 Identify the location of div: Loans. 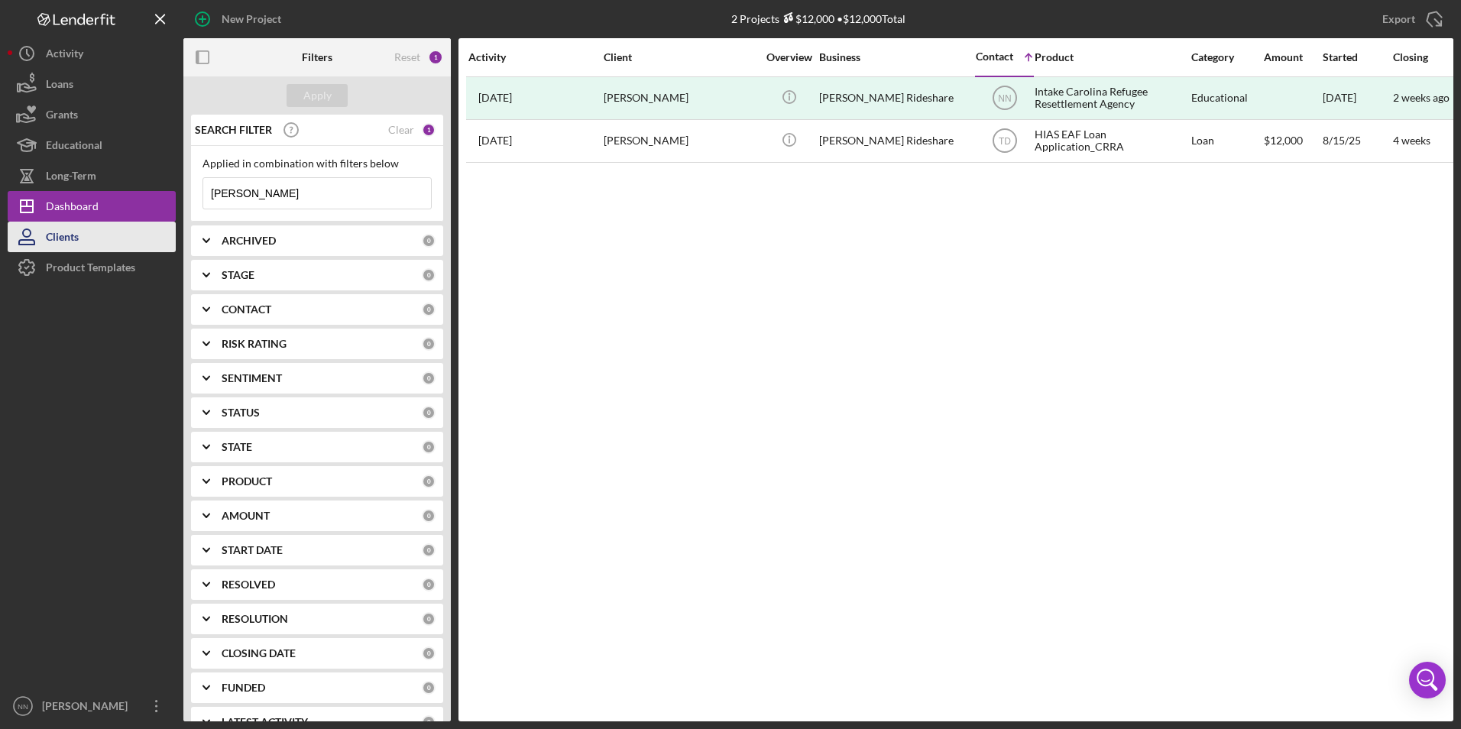
(60, 86).